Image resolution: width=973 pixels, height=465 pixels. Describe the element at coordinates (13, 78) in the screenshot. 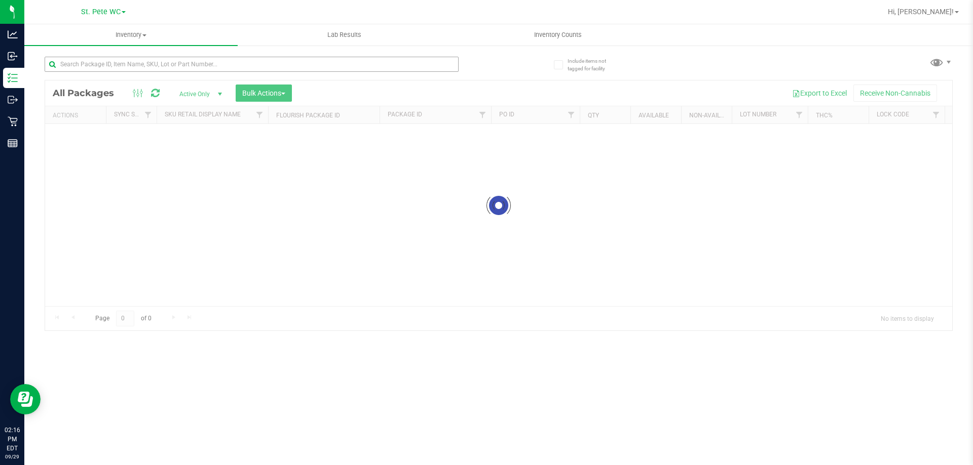

I see `inline-svg: Inventory` at that location.